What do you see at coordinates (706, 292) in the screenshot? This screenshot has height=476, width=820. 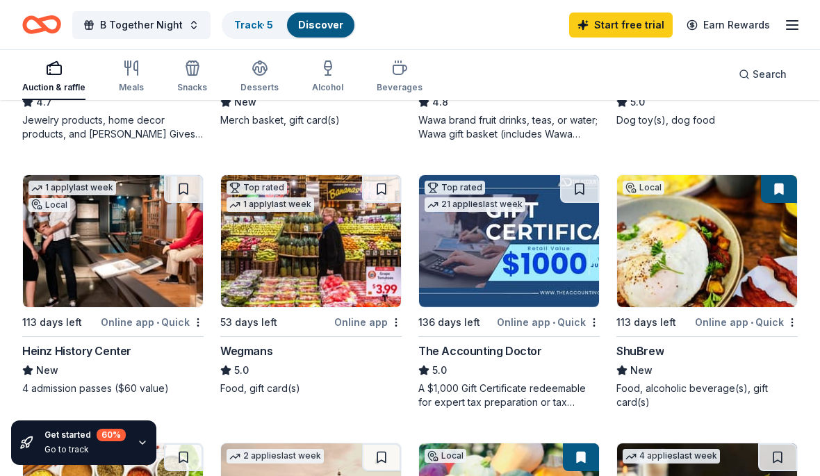 I see `a: Image for ShuBrewLocal113 days leftOnline app•QuickShuBrewNewFood, alcoholic beverage(s), gift ca...` at bounding box center [706, 292].